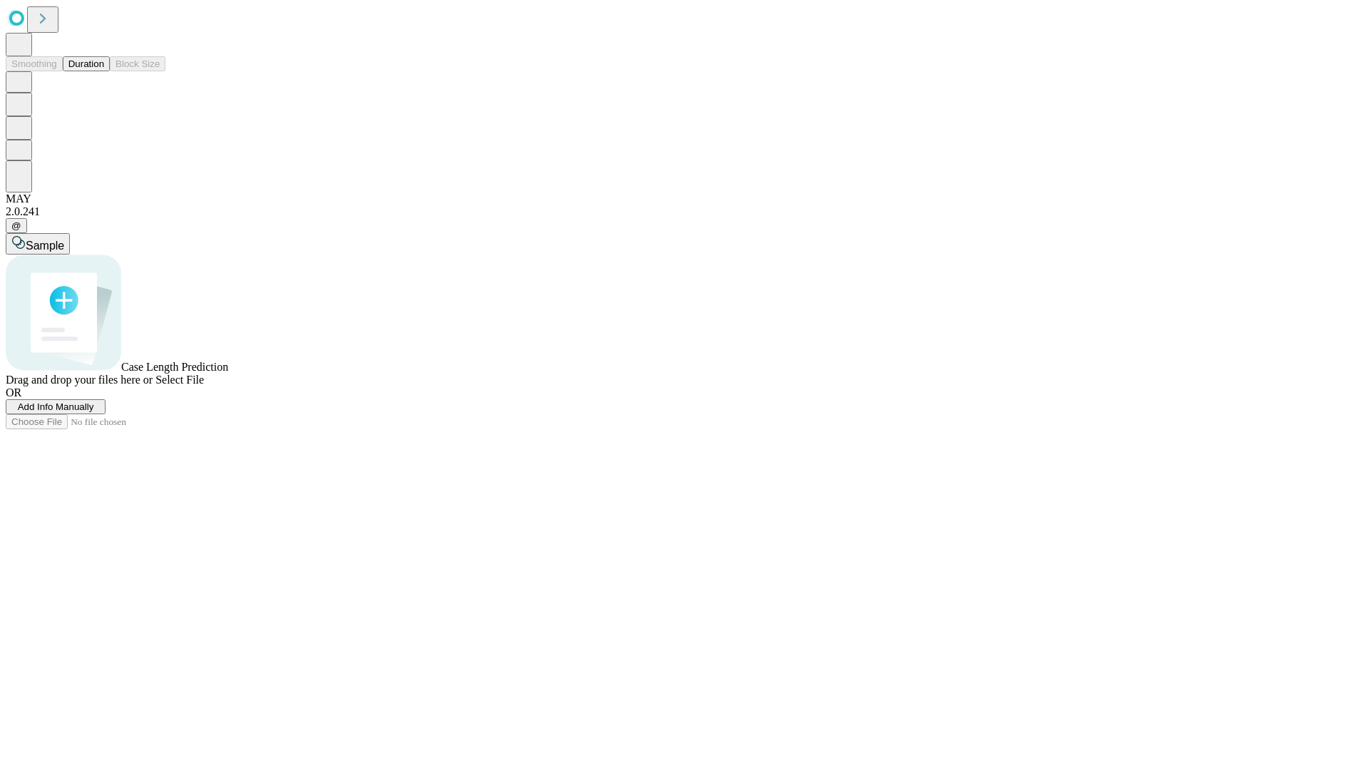  What do you see at coordinates (138, 63) in the screenshot?
I see `button: Block Size` at bounding box center [138, 63].